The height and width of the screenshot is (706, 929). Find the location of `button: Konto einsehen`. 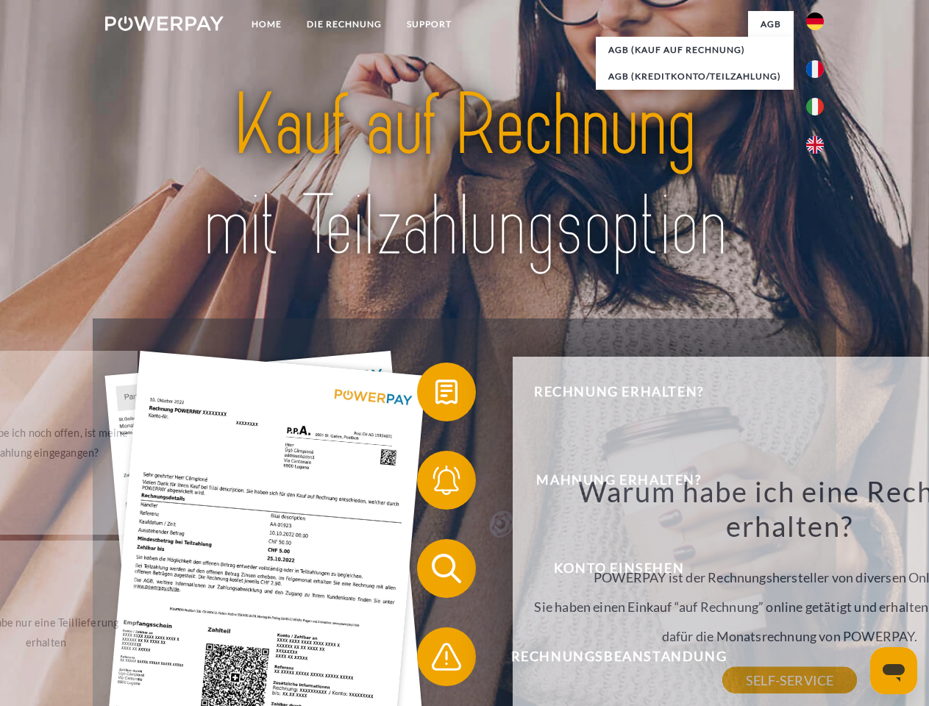

button: Konto einsehen is located at coordinates (608, 569).